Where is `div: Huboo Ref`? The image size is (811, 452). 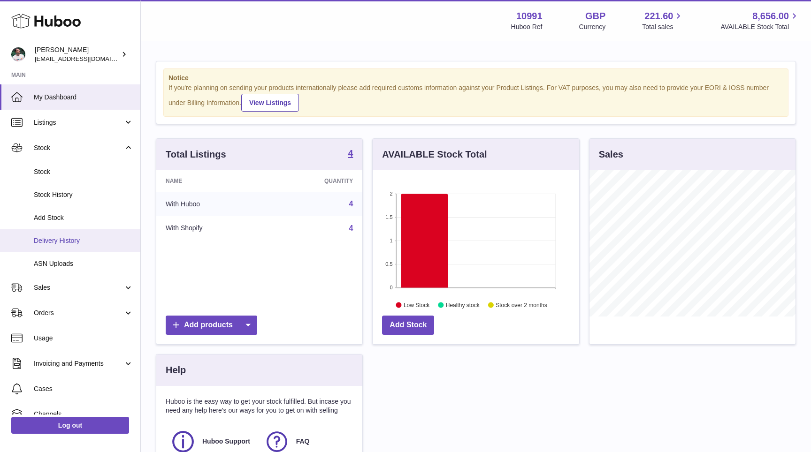 div: Huboo Ref is located at coordinates (526, 27).